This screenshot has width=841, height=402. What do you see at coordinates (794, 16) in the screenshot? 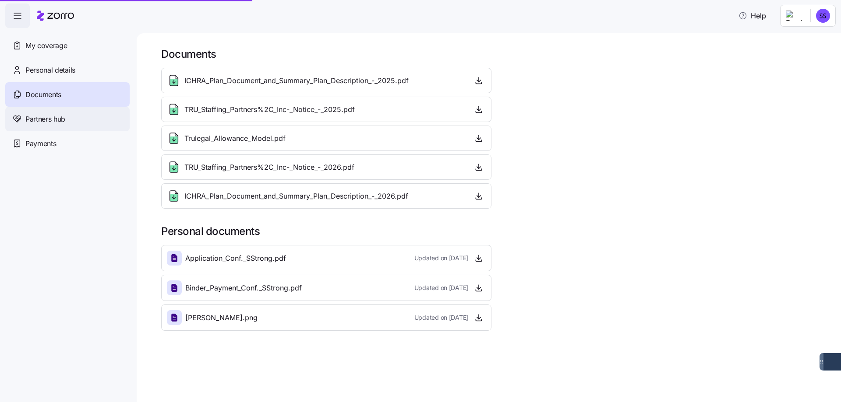
I see `img: Employer logo` at bounding box center [794, 16].